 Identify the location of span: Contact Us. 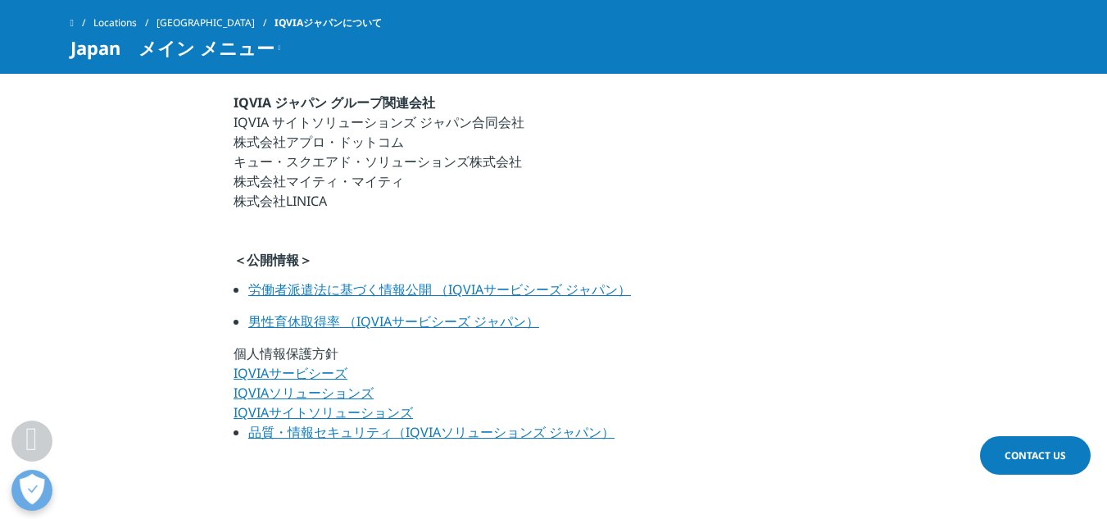
(1035, 455).